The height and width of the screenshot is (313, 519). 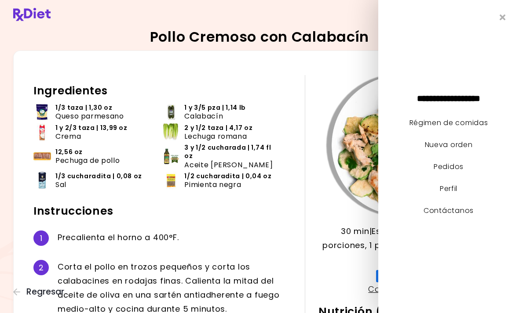 I want to click on div: 2, so click(x=41, y=268).